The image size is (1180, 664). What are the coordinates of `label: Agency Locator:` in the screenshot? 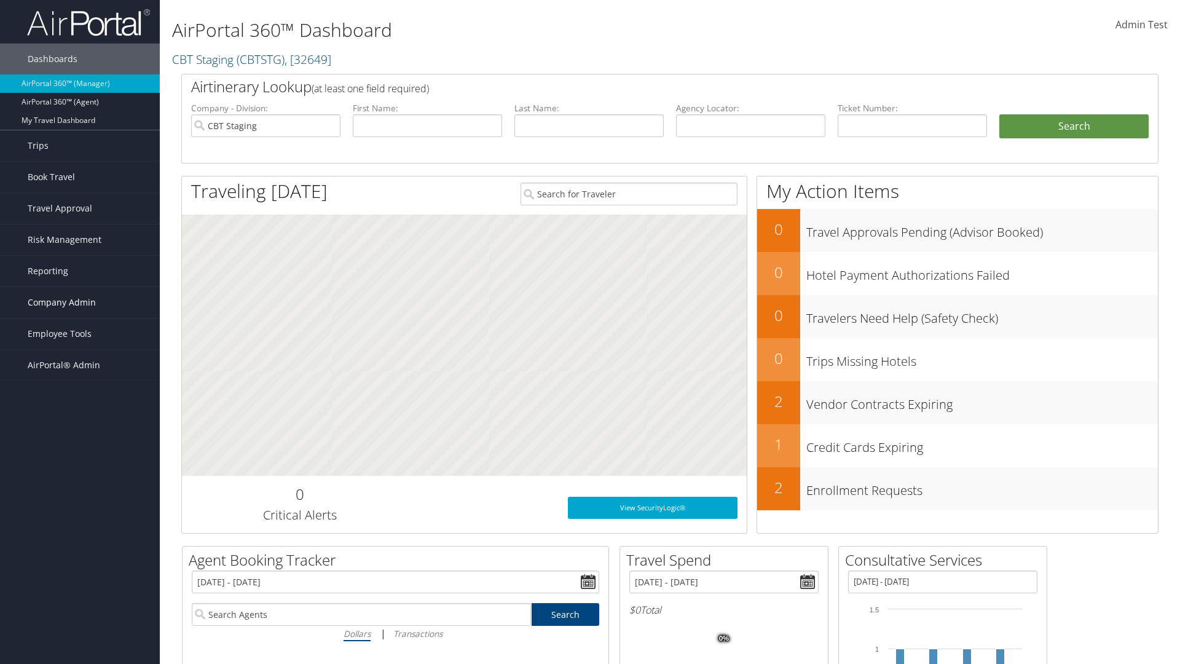 It's located at (751, 108).